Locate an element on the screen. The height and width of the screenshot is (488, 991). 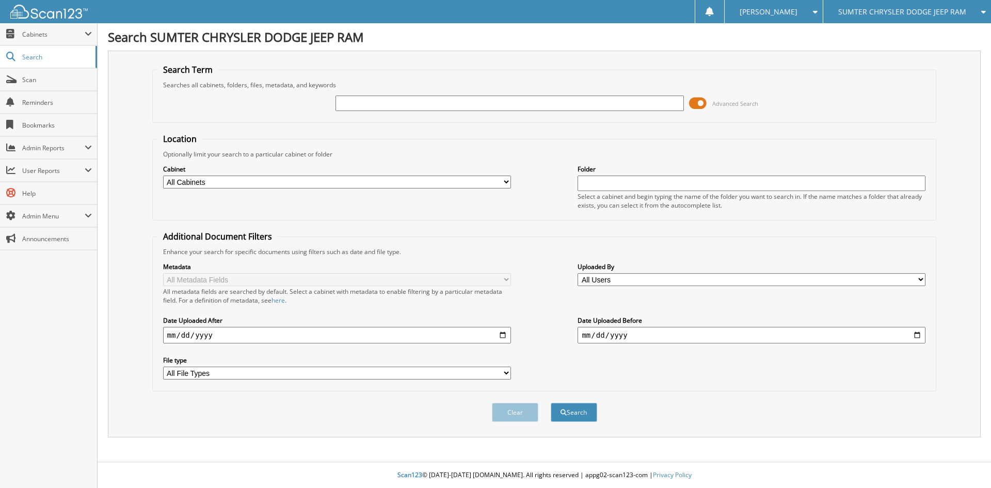
a: Privacy Policy is located at coordinates (672, 474).